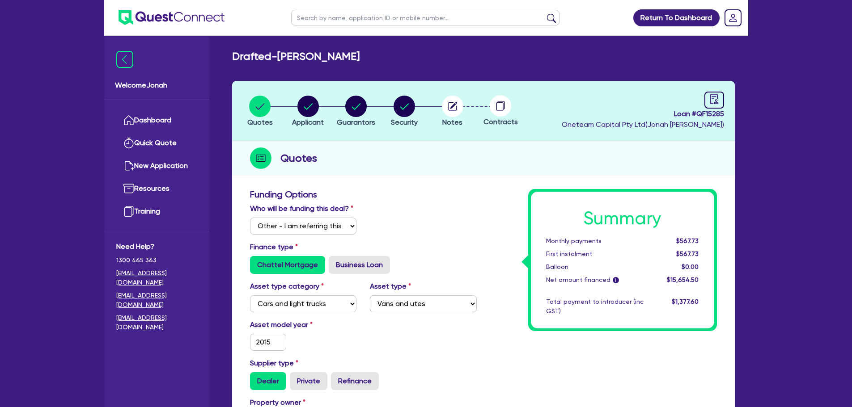 The height and width of the screenshot is (407, 852). Describe the element at coordinates (595, 254) in the screenshot. I see `div: First instalment` at that location.